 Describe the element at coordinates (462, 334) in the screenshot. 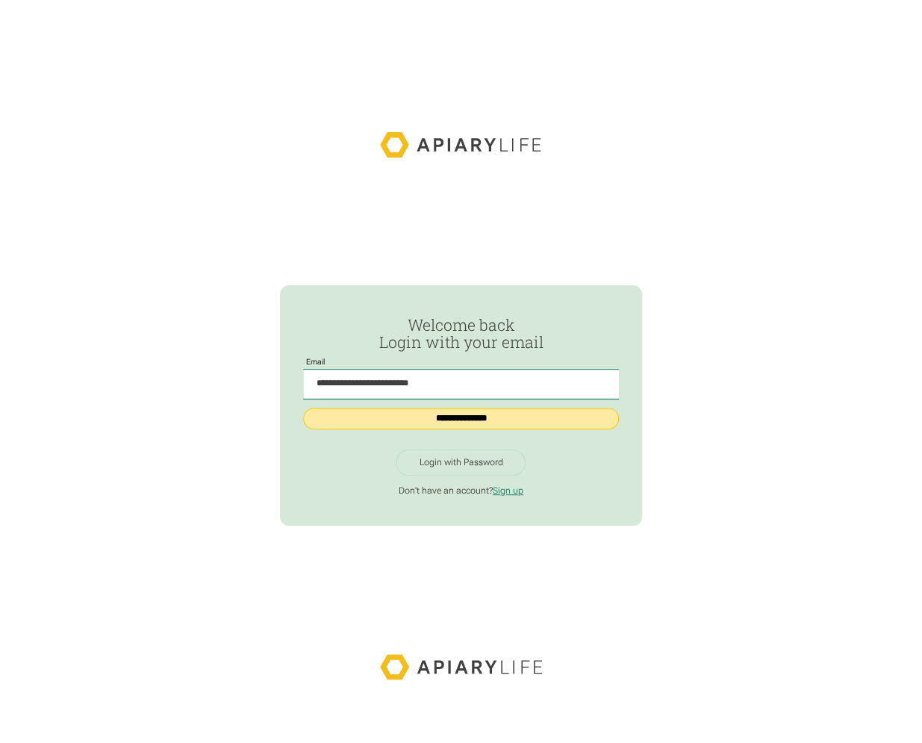

I see `h2: Welcome back Login with your email` at that location.